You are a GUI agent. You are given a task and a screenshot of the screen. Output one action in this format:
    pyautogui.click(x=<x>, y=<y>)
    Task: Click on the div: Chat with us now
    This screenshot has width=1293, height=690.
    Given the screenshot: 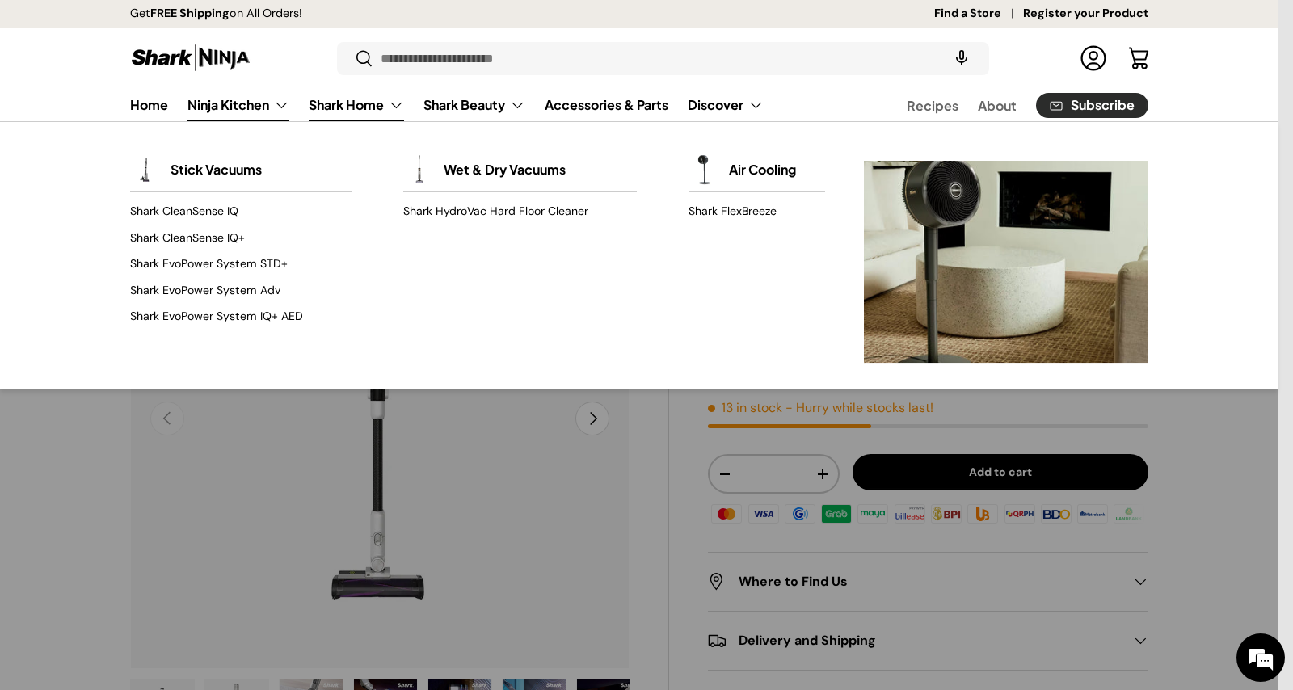 What is the action you would take?
    pyautogui.click(x=178, y=101)
    